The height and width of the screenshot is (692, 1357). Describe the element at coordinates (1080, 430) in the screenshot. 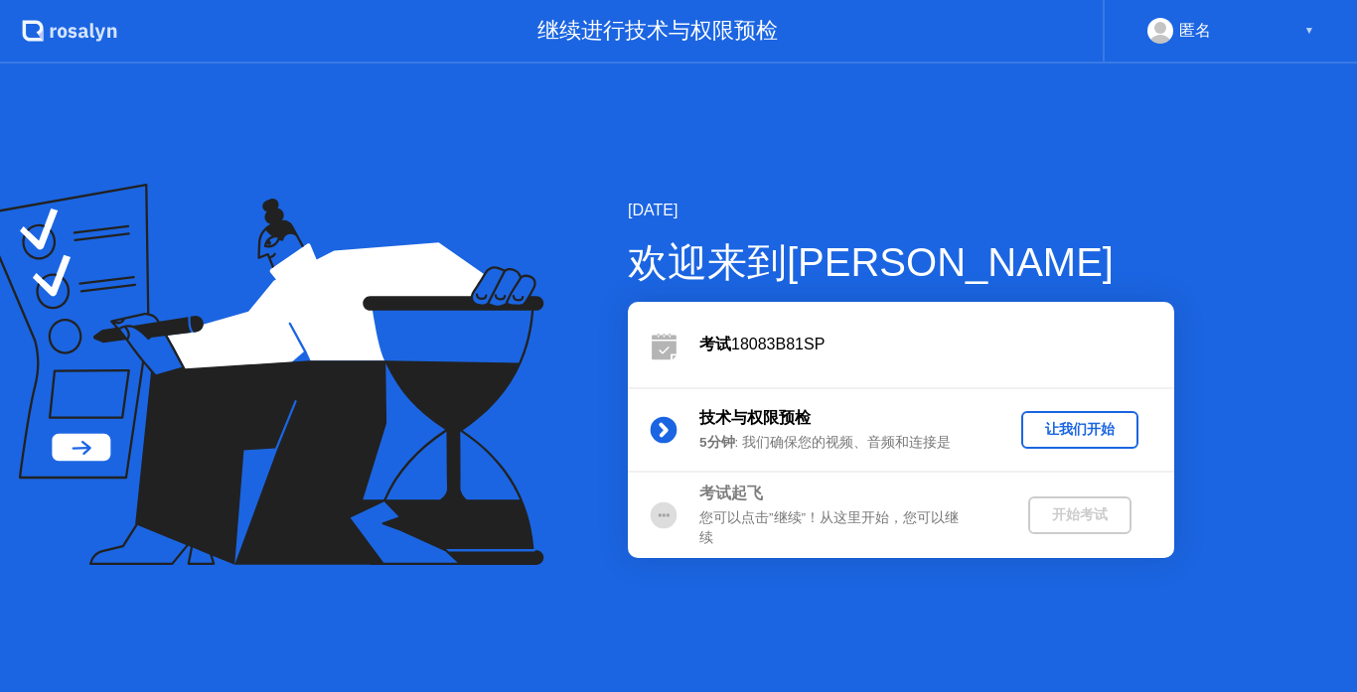

I see `button: 让我们开始` at that location.